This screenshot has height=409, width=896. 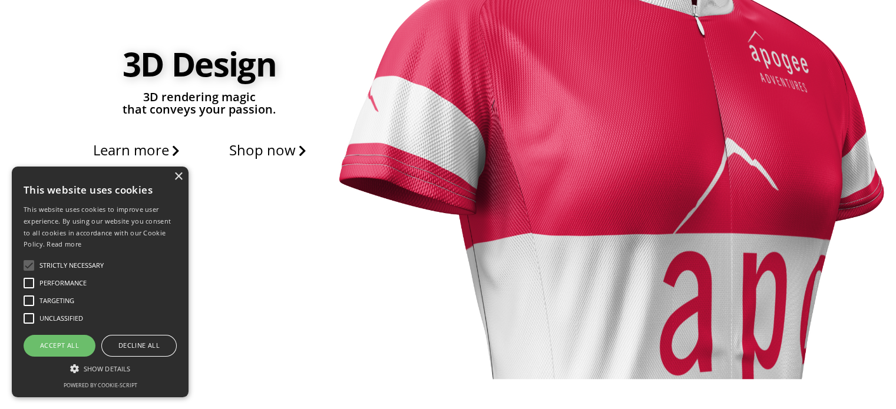 I want to click on div: Show details, so click(x=100, y=369).